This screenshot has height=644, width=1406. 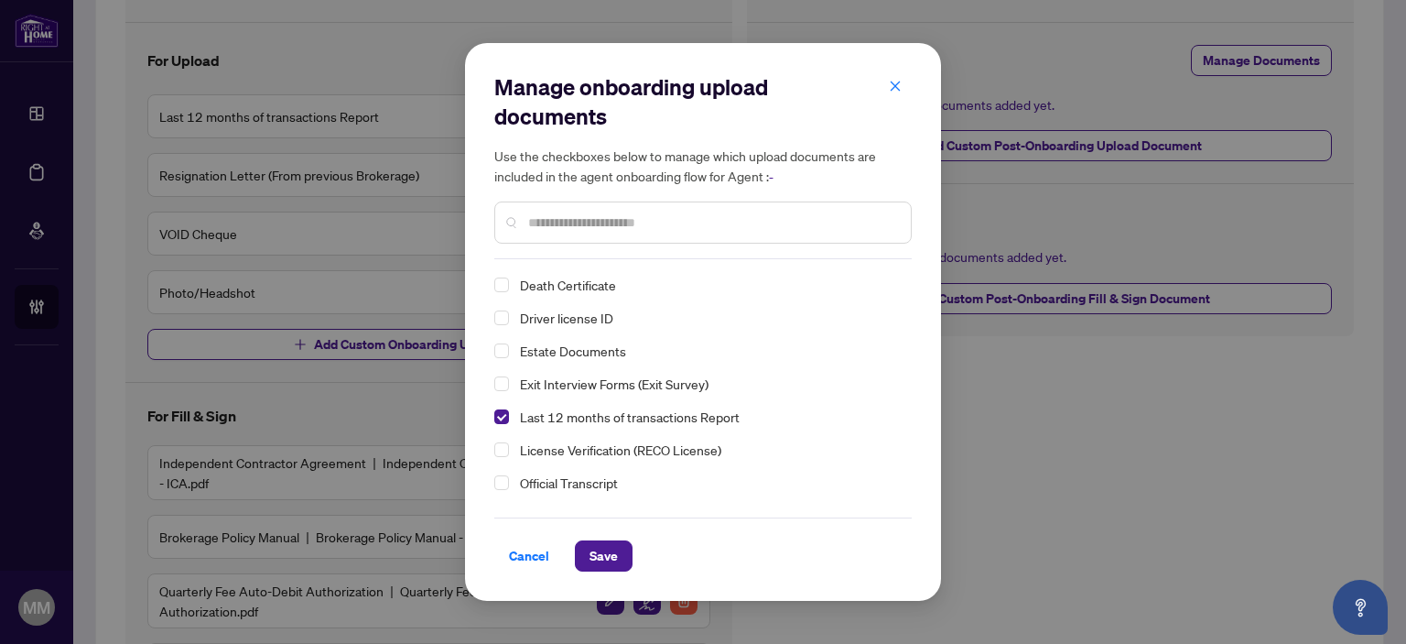 What do you see at coordinates (502, 384) in the screenshot?
I see `span: Select Exit Interview Forms (Exit Survey)` at bounding box center [502, 384].